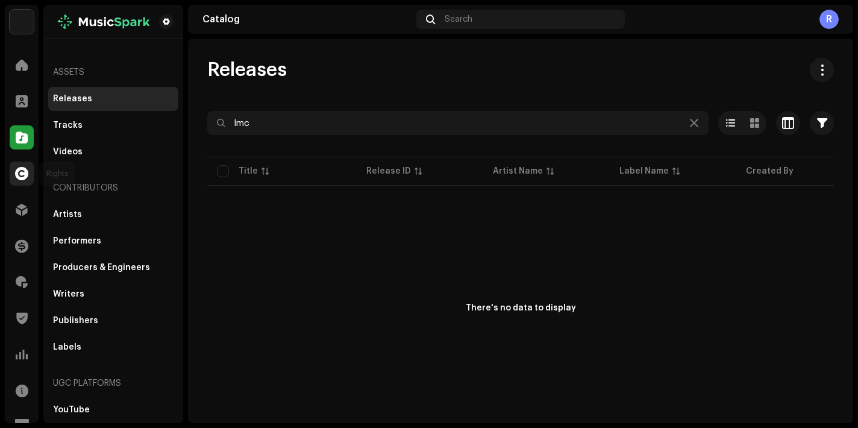  I want to click on re-m-nav-item: Publishers, so click(113, 320).